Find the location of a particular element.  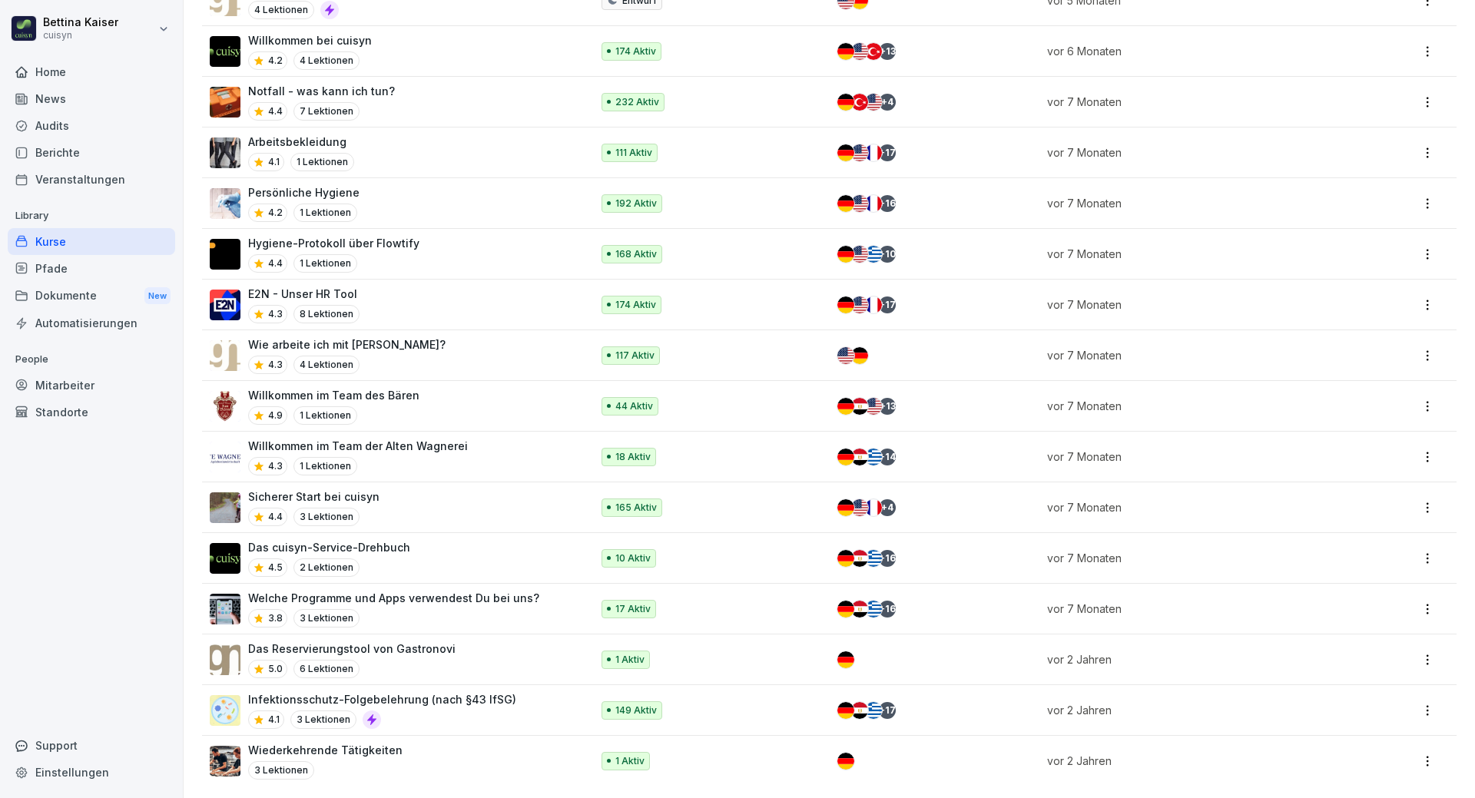

p: Welche Programme und Apps verwendest Du bei uns? is located at coordinates (393, 598).